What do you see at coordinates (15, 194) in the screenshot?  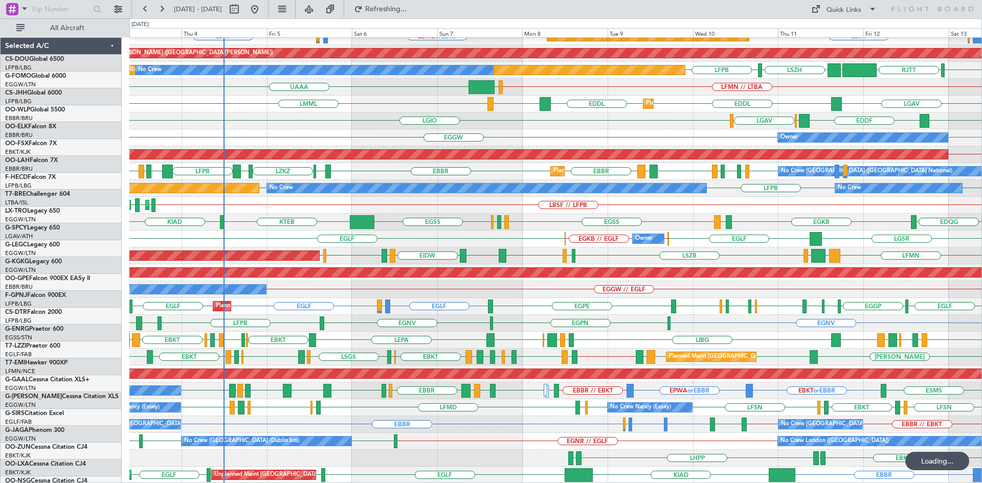 I see `span: T7-BRE` at bounding box center [15, 194].